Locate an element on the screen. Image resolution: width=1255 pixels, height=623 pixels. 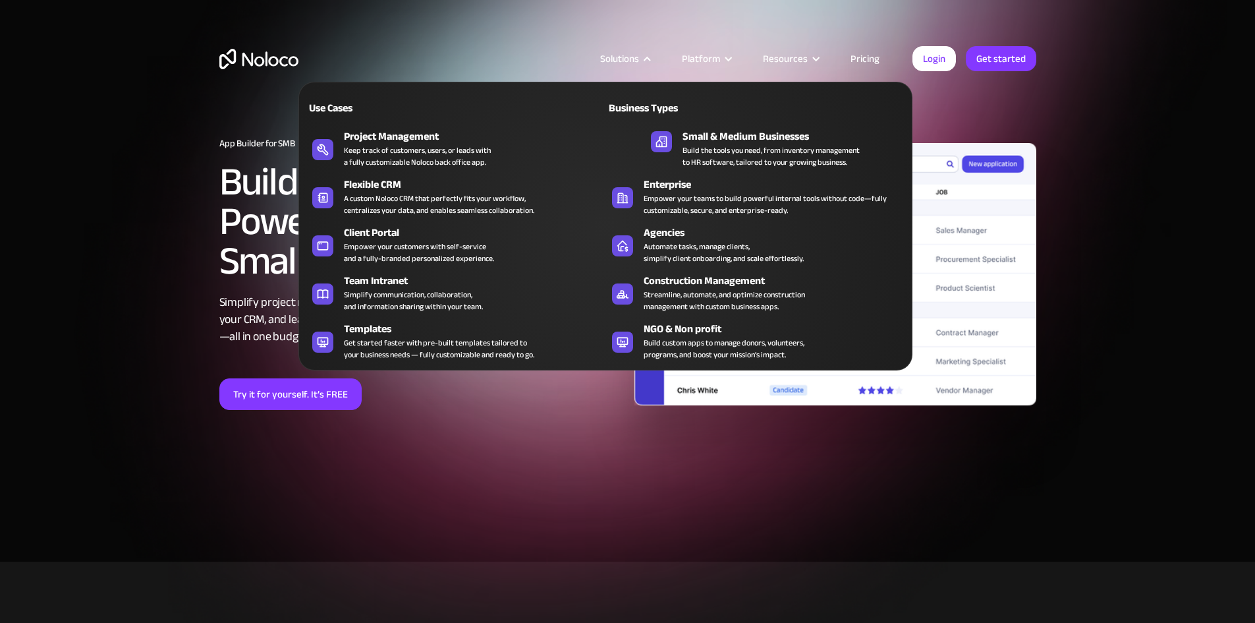
div: Team Intranet is located at coordinates (478, 281).